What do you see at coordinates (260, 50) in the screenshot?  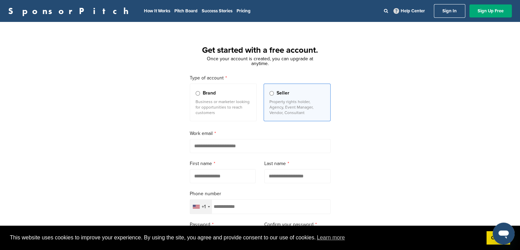 I see `h1: Get started with a free account.` at bounding box center [260, 50].